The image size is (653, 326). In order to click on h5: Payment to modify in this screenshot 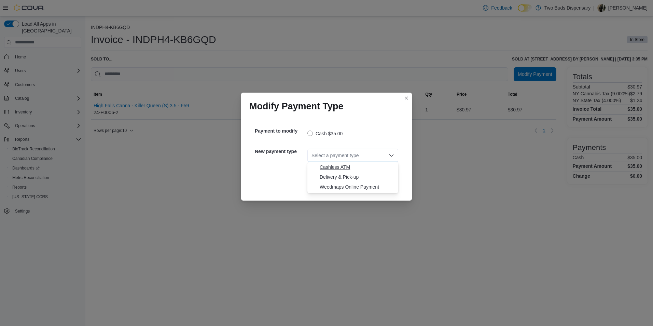, I will do `click(280, 131)`.